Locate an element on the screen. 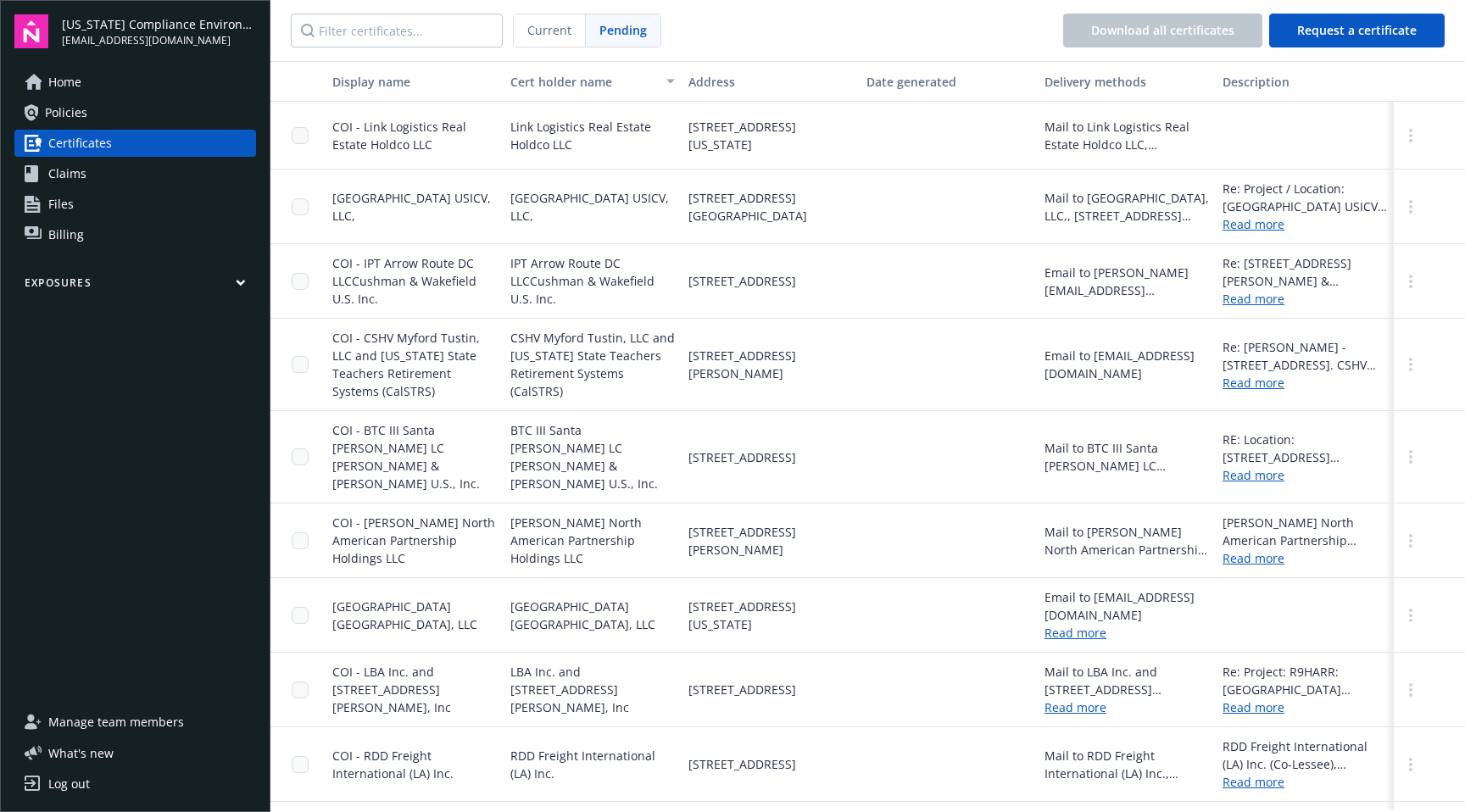 The width and height of the screenshot is (1465, 812). div: Cert holder name is located at coordinates (583, 81).